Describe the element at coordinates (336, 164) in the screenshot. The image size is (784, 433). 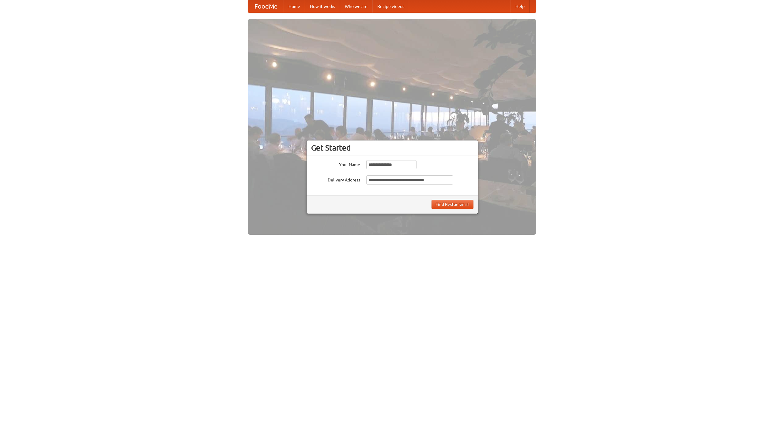
I see `label: Your Name` at that location.